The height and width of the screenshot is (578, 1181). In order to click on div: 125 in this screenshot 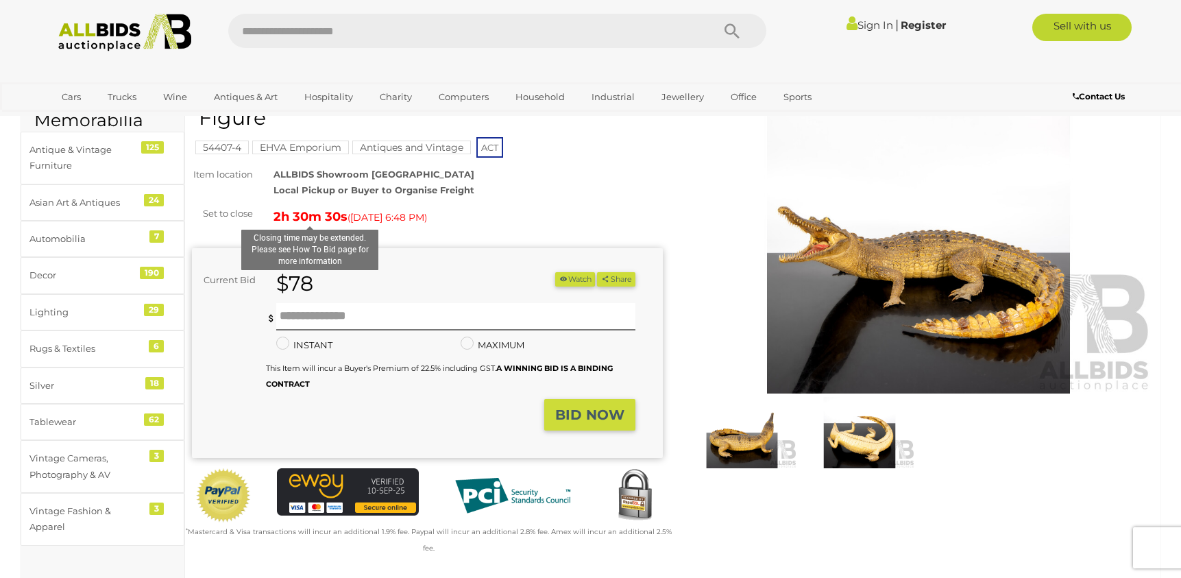, I will do `click(152, 147)`.